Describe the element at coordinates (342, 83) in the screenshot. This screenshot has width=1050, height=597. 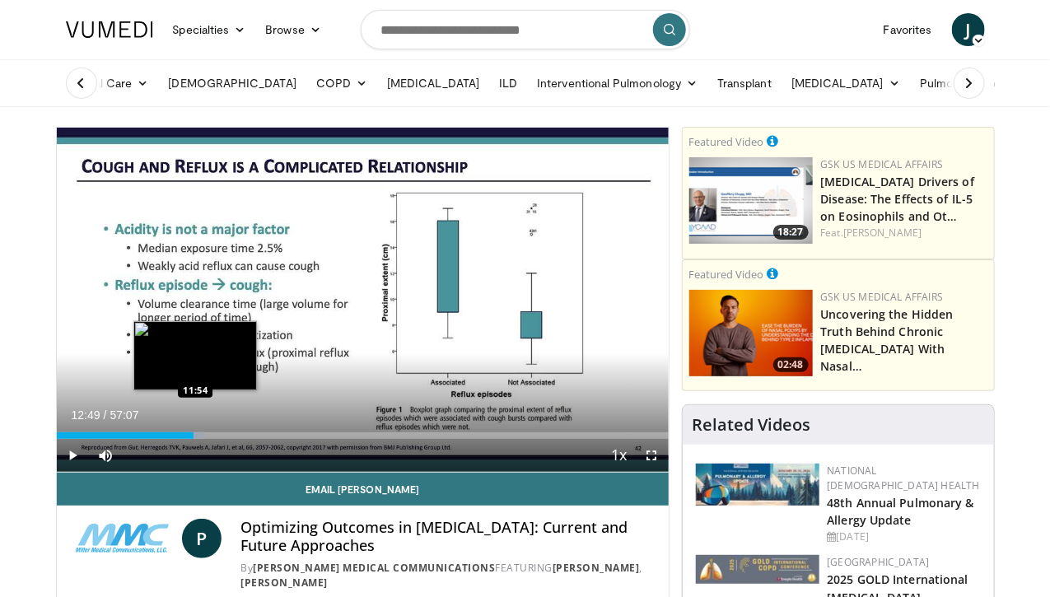
I see `a: COPD` at that location.